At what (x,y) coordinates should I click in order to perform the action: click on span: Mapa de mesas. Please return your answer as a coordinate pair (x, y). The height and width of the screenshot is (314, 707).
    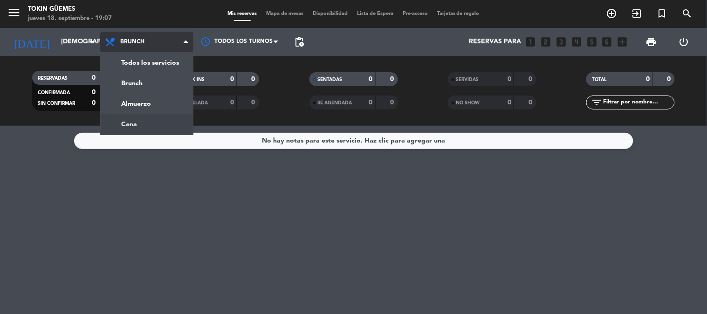
    Looking at the image, I should click on (285, 14).